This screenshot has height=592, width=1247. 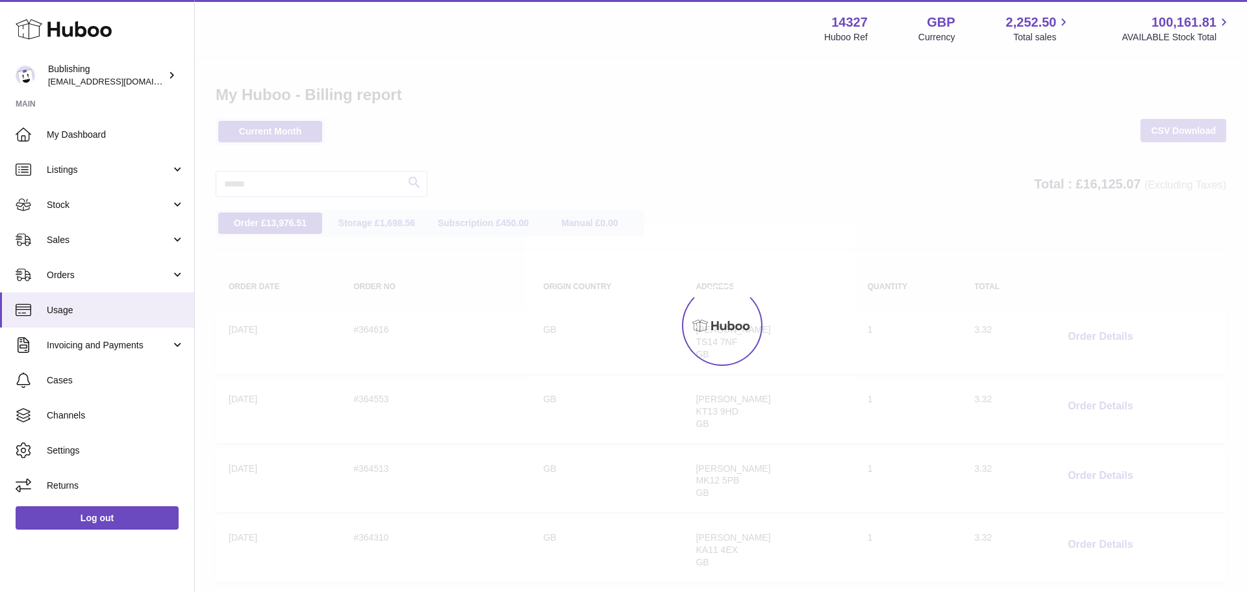 I want to click on a: Log out, so click(x=97, y=518).